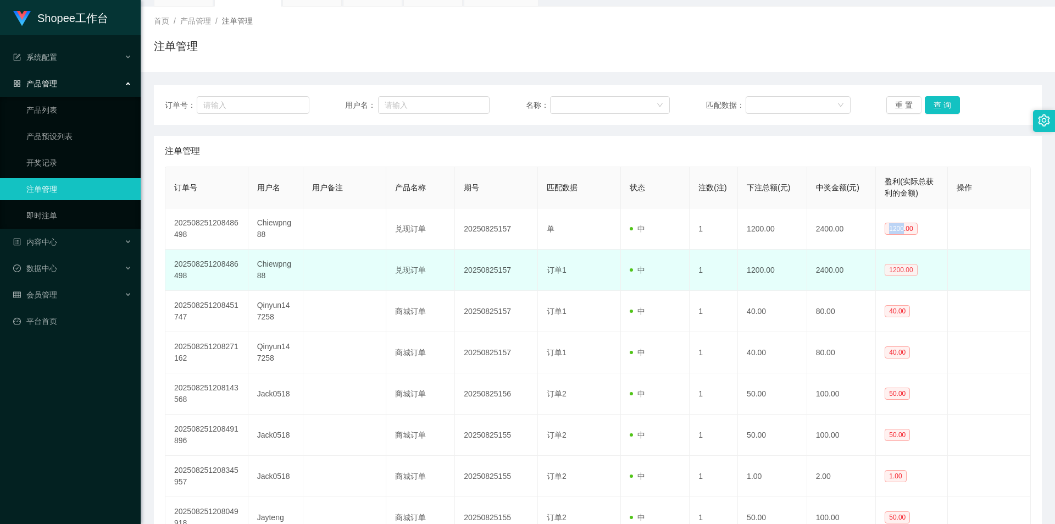 This screenshot has width=1055, height=524. Describe the element at coordinates (772, 476) in the screenshot. I see `td: 1.00` at that location.